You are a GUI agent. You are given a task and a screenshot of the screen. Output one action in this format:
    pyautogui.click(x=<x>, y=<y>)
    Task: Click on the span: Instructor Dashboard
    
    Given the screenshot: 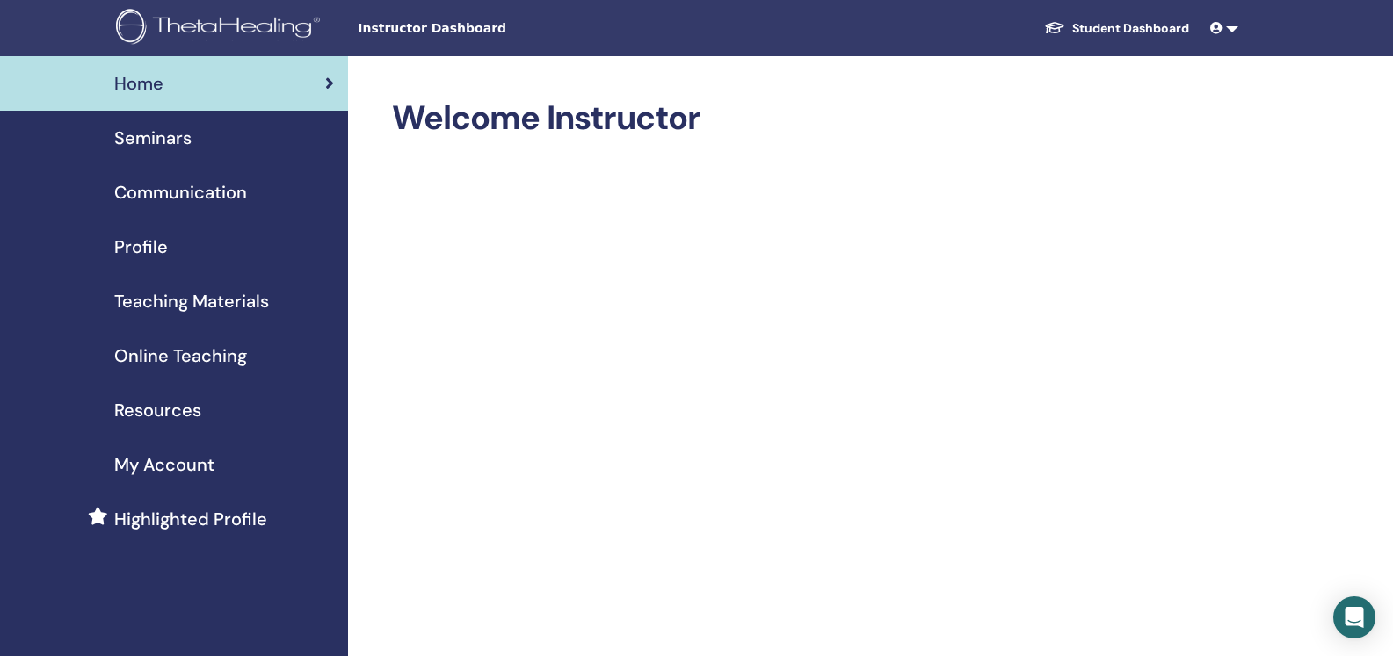 What is the action you would take?
    pyautogui.click(x=489, y=28)
    